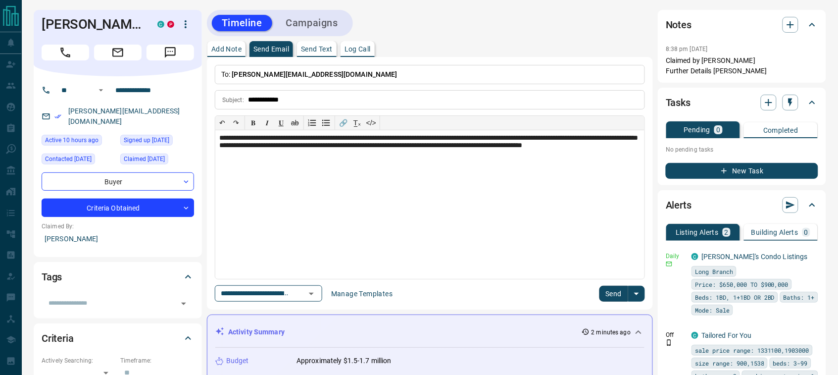 The width and height of the screenshot is (838, 375). What do you see at coordinates (669, 264) in the screenshot?
I see `svg: Email` at bounding box center [669, 264].